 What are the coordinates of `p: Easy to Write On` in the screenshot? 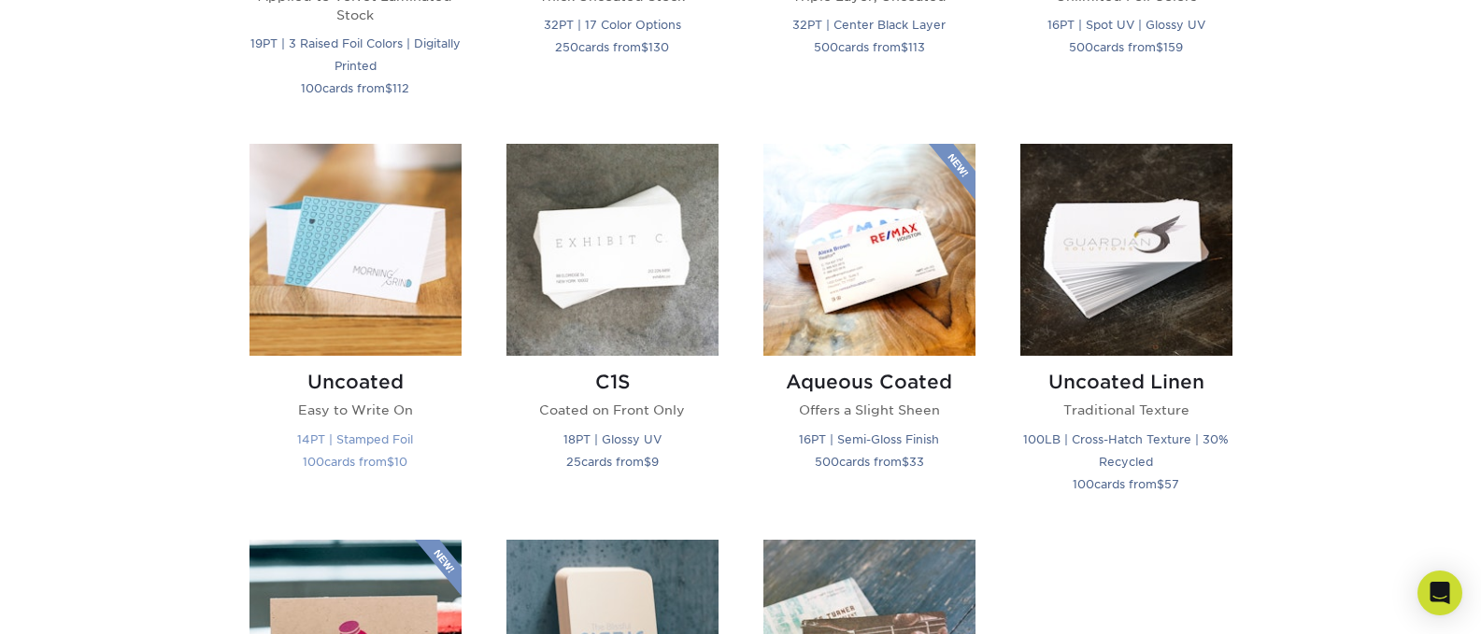 It's located at (355, 410).